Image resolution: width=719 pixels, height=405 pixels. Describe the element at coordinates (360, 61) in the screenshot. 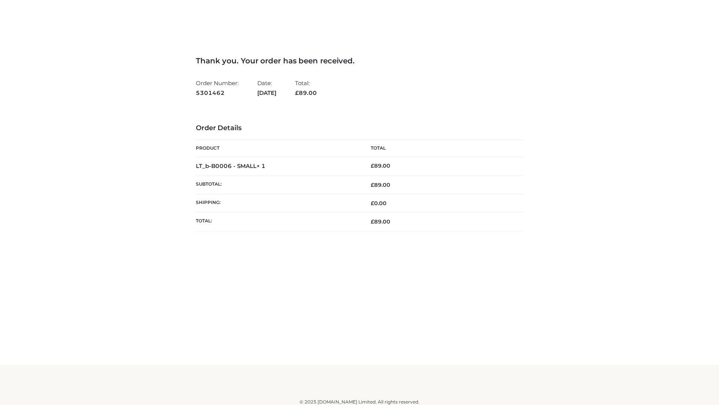

I see `h3: Thank you. Your order has been received.` at that location.